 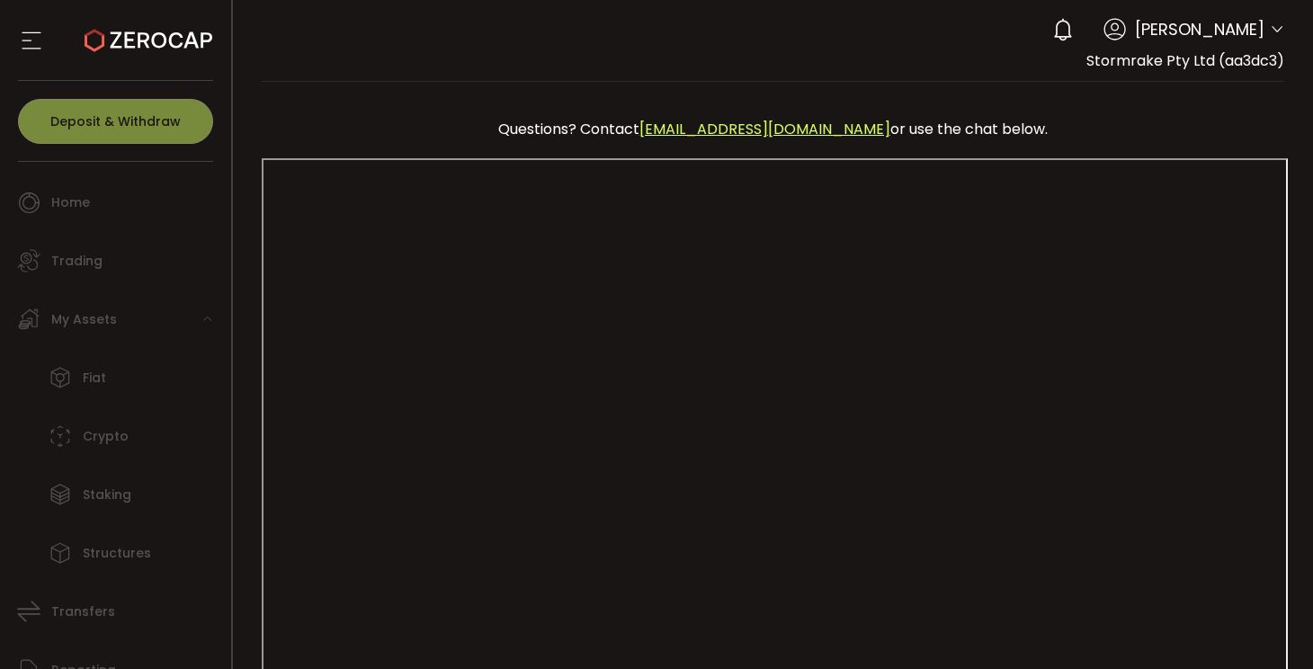 What do you see at coordinates (70, 202) in the screenshot?
I see `span: Home` at bounding box center [70, 202].